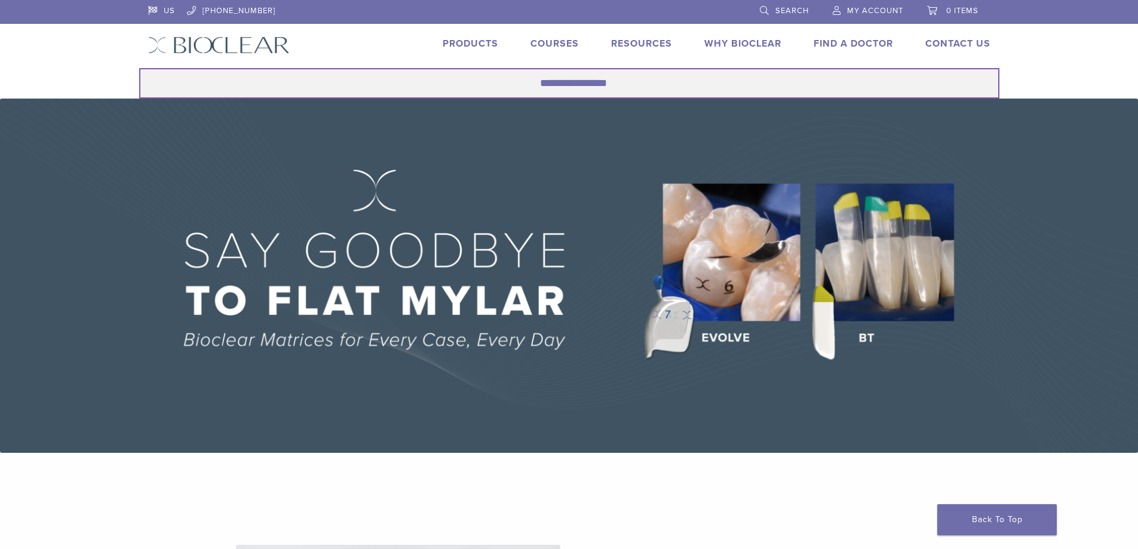  What do you see at coordinates (853, 44) in the screenshot?
I see `a: Find A Doctor` at bounding box center [853, 44].